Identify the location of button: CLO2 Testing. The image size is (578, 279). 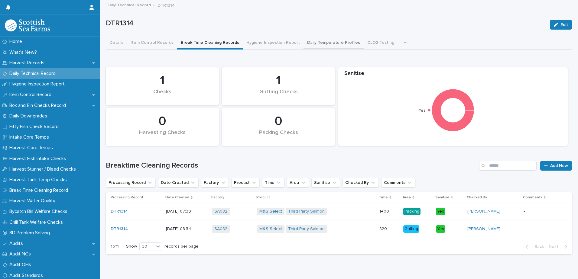
(381, 43).